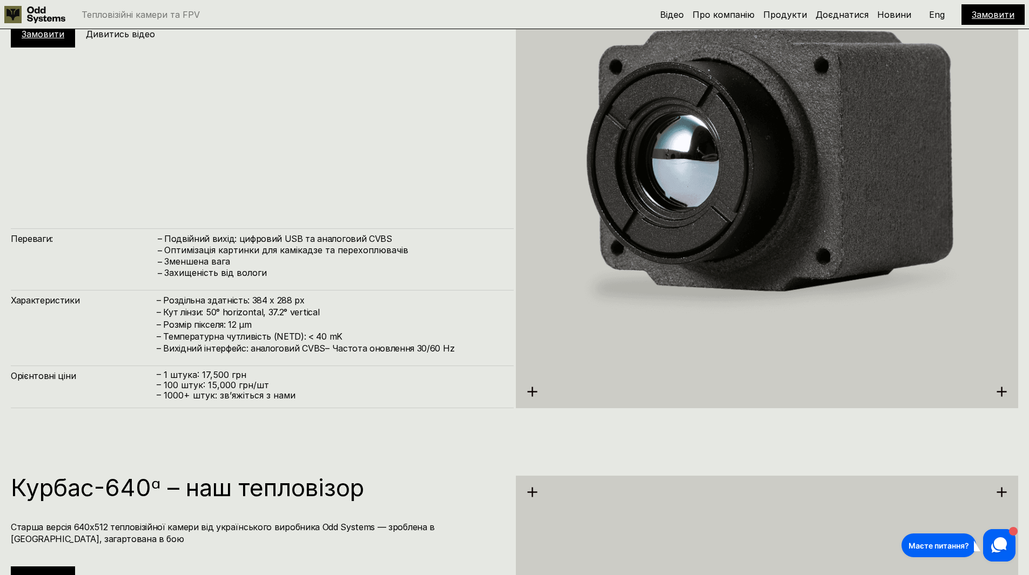 The width and height of the screenshot is (1029, 575). Describe the element at coordinates (140, 15) in the screenshot. I see `p: Тепловізійні камери та FPV` at that location.